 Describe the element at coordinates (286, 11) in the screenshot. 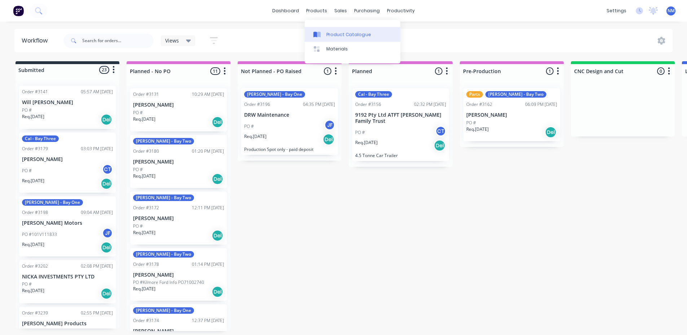

I see `a: dashboard` at that location.